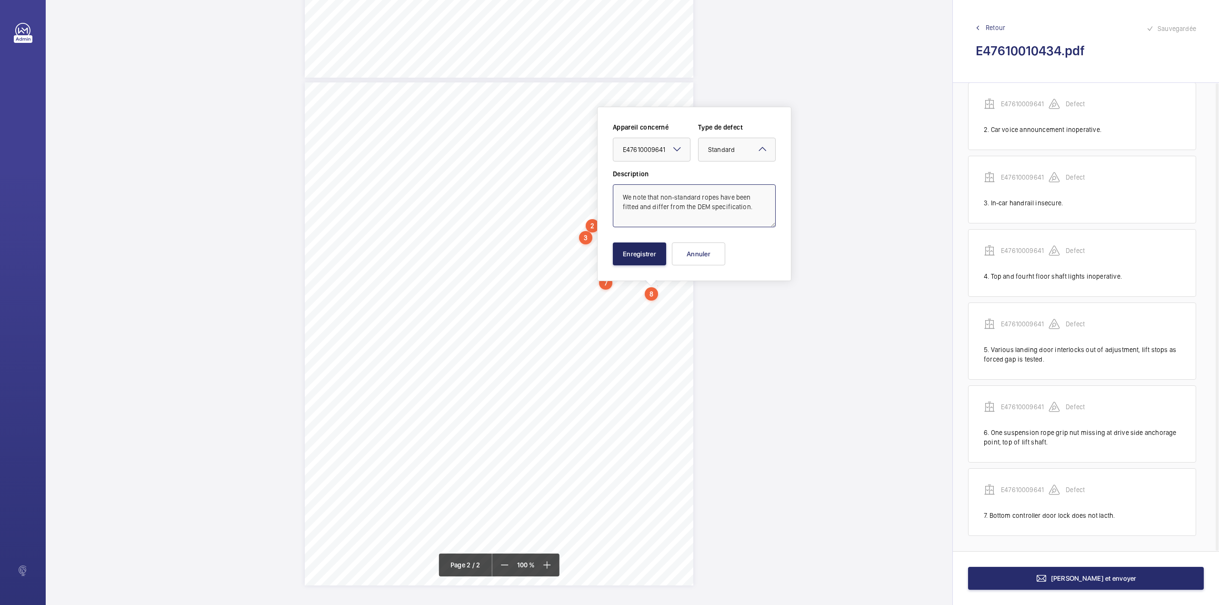  Describe the element at coordinates (1082, 437) in the screenshot. I see `div: 6. One suspension rope grip nut missing at drive side anchorage point, top of lift shaft.` at that location.